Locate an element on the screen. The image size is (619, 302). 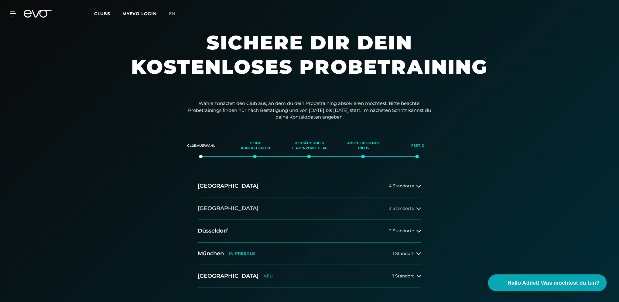
div: Bestätigung & Terminvorschlag is located at coordinates (309, 146).